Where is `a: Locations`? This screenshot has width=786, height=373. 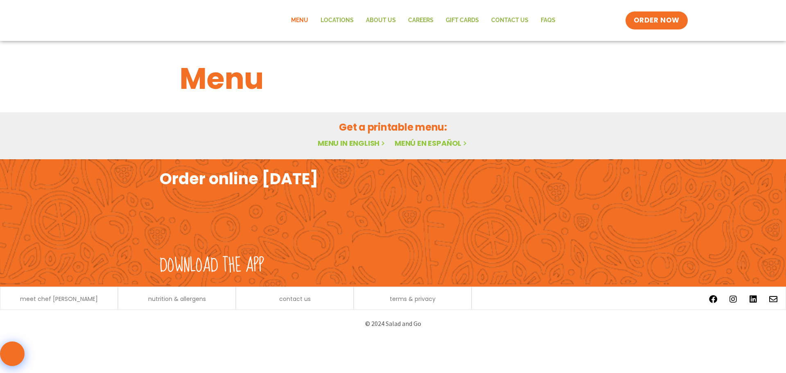 a: Locations is located at coordinates (337, 20).